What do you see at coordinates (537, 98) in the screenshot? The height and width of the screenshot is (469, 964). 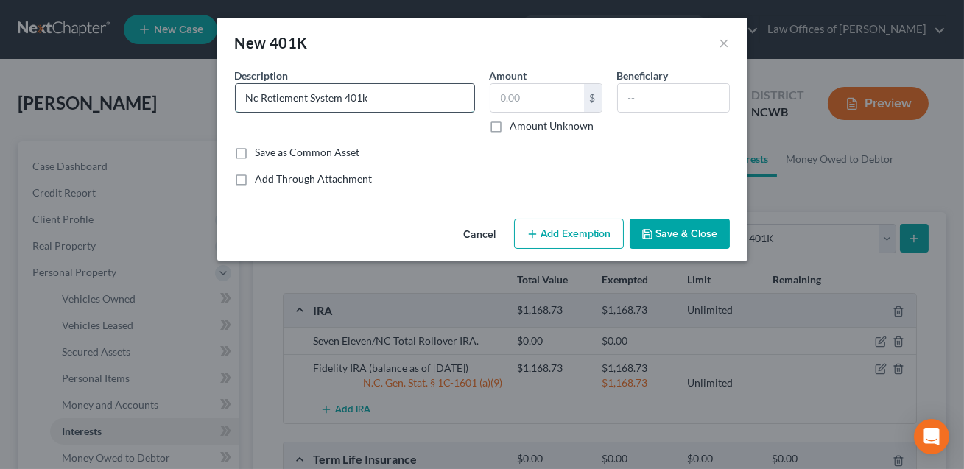 I see `input: 0.00` at bounding box center [537, 98].